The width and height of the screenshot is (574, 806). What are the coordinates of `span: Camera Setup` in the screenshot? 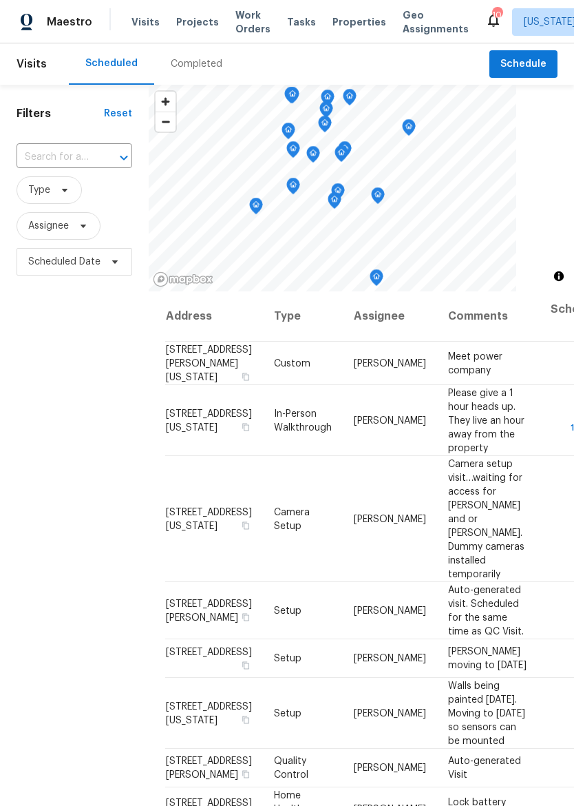 It's located at (292, 519).